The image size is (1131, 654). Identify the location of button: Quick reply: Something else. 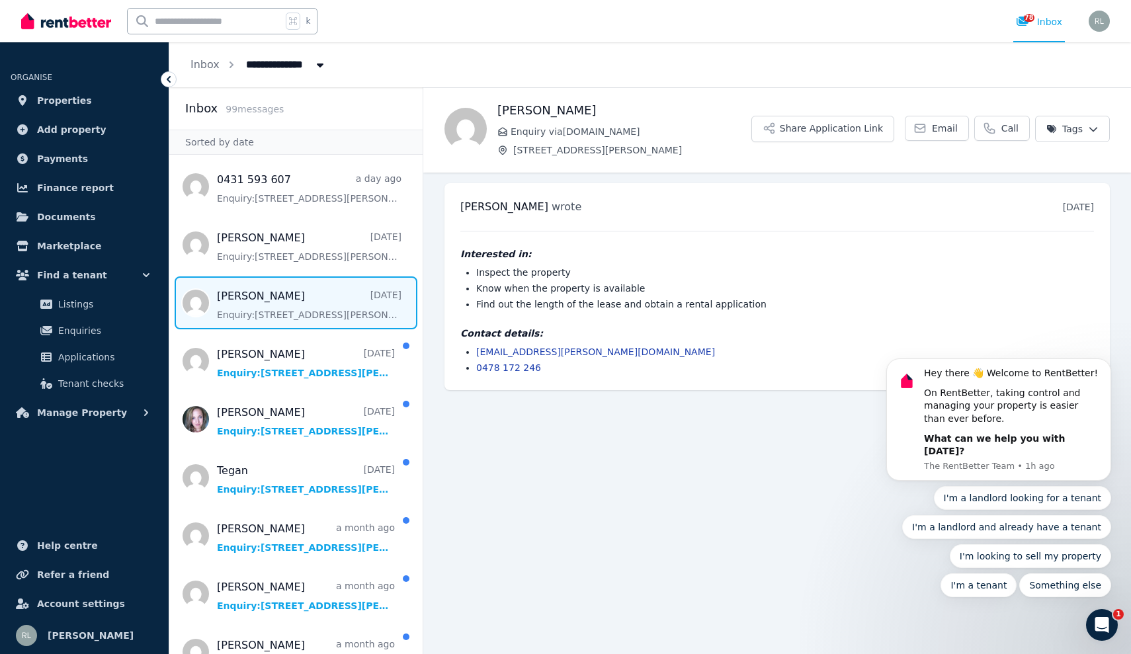
(198, 342).